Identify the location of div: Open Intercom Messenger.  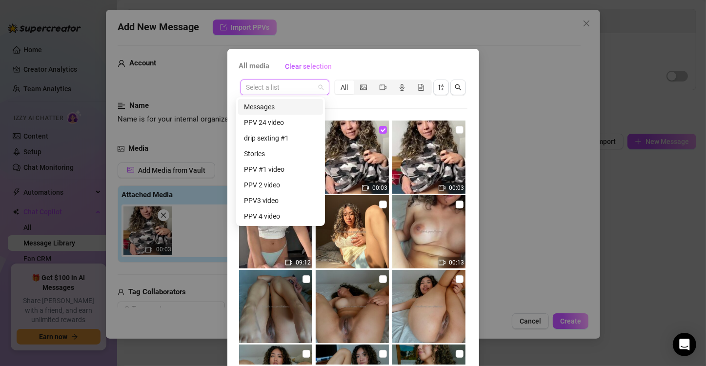
(684, 344).